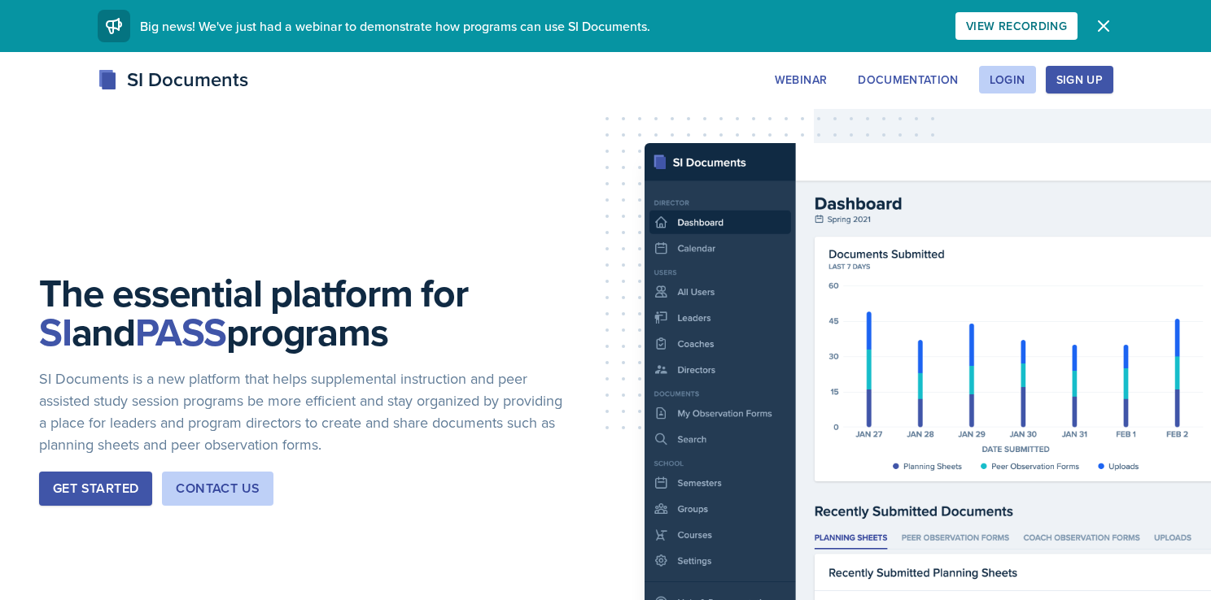 The width and height of the screenshot is (1211, 600). What do you see at coordinates (95, 489) in the screenshot?
I see `button: Get Started` at bounding box center [95, 489].